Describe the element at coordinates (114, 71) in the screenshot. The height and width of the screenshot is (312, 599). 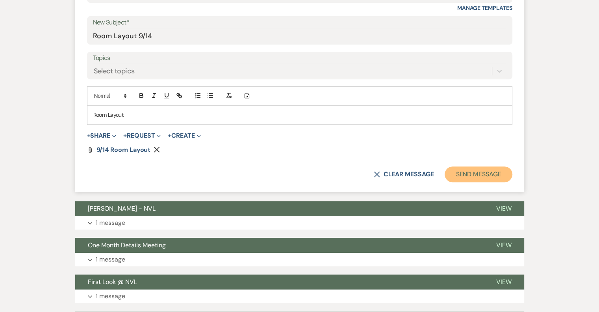
I see `div: Select topics` at that location.